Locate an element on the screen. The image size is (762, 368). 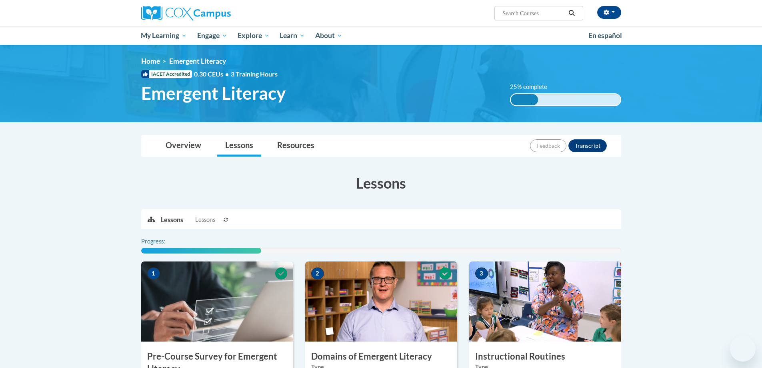
span: My Learning is located at coordinates (164, 36).